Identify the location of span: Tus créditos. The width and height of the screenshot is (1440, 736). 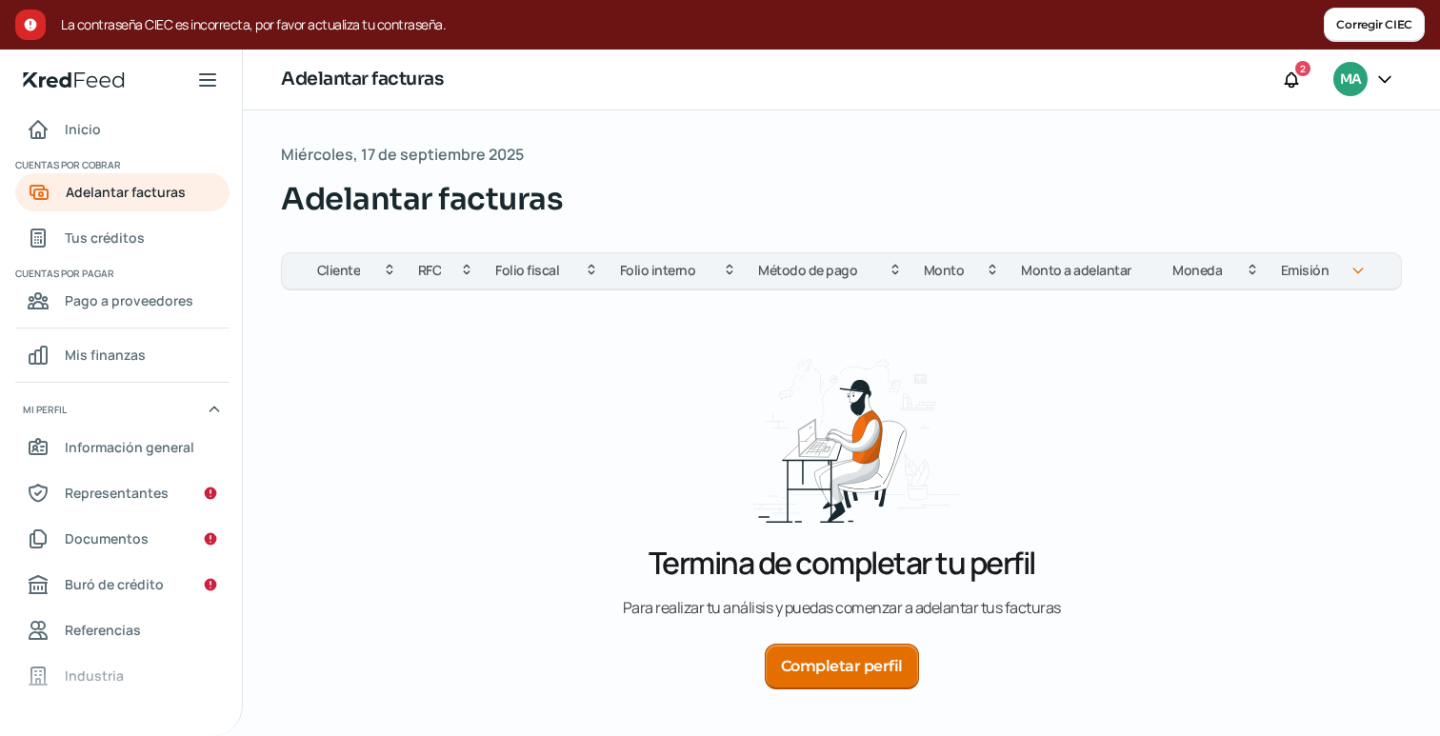
(105, 237).